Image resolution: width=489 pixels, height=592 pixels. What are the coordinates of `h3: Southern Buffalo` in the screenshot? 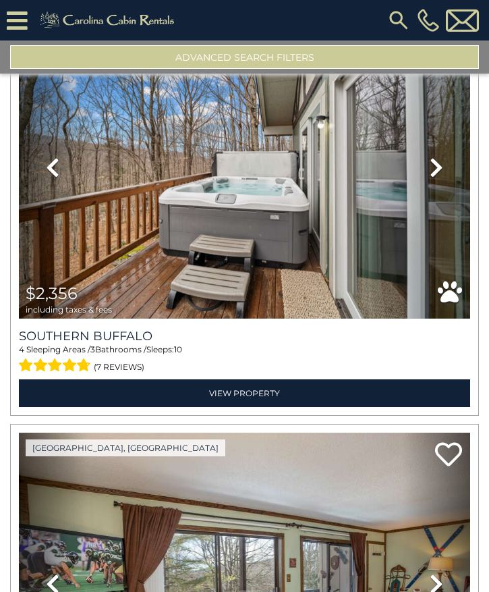 It's located at (244, 336).